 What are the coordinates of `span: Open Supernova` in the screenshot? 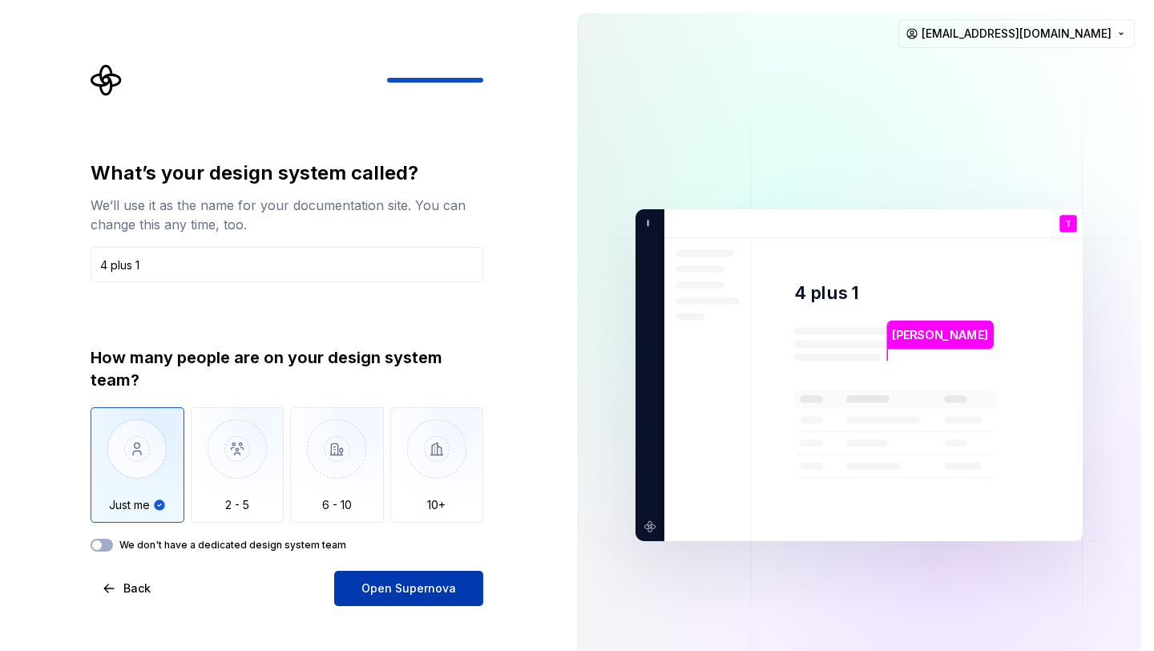 It's located at (409, 588).